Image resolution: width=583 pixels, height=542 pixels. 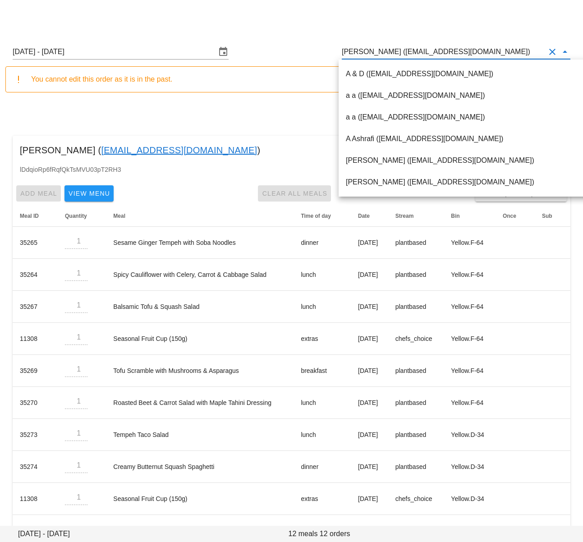 What do you see at coordinates (35, 467) in the screenshot?
I see `td: 35274` at bounding box center [35, 467].